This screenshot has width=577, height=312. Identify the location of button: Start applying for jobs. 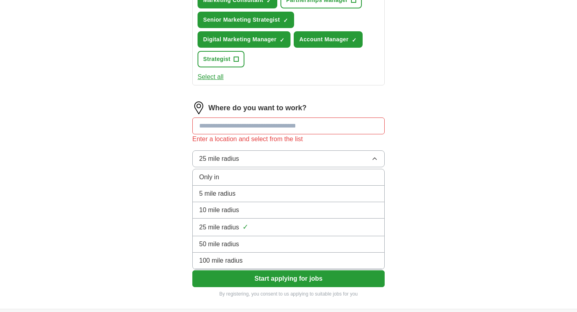
(288, 278).